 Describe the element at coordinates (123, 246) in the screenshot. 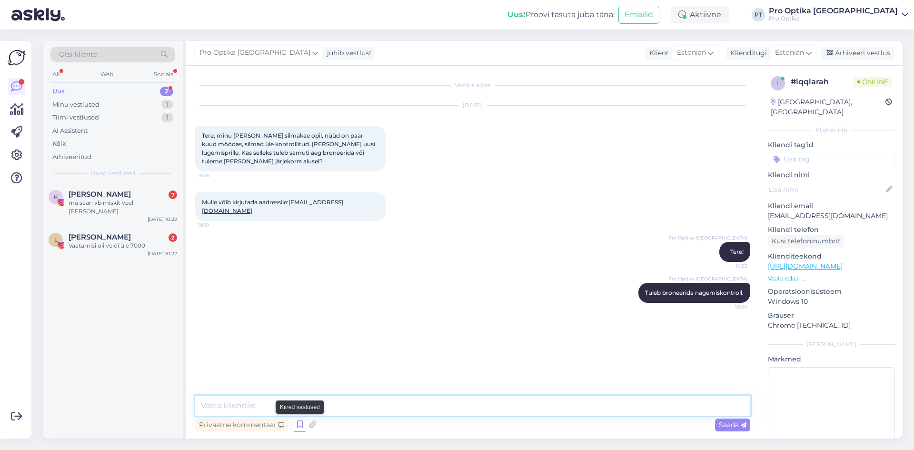

I see `div: Vaatamisi oli veidi üle 7000` at that location.